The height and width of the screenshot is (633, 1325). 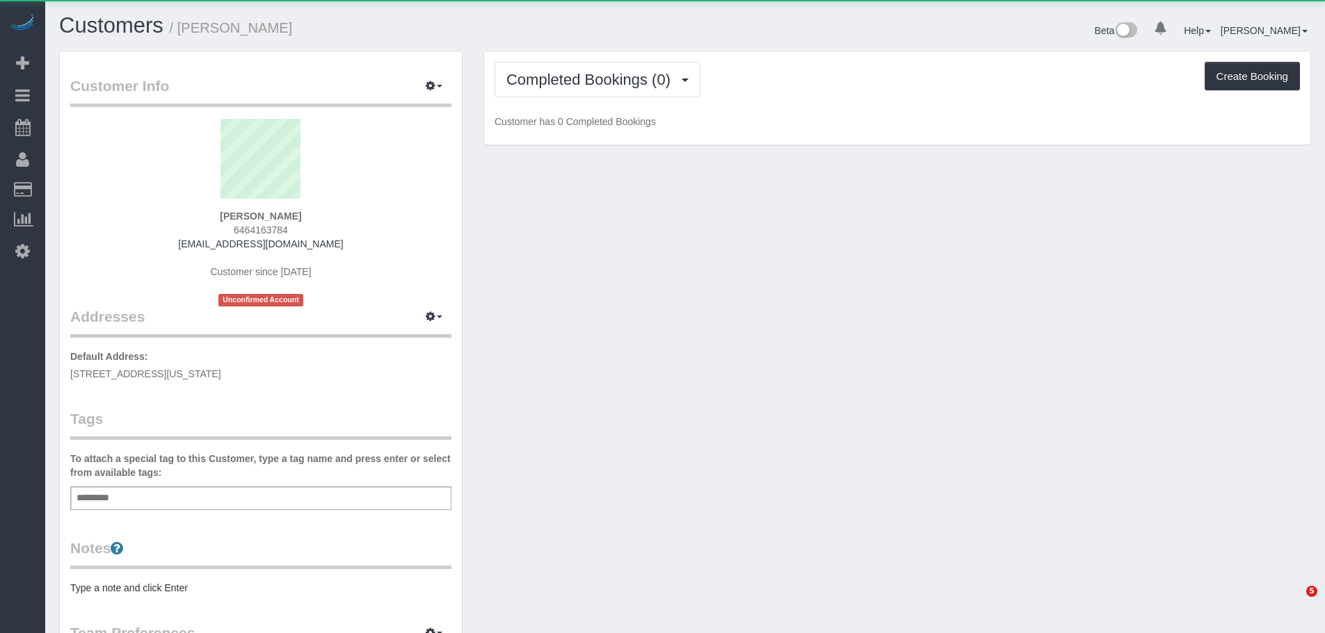 I want to click on p: Customer has 0 Completed Bookings, so click(x=897, y=122).